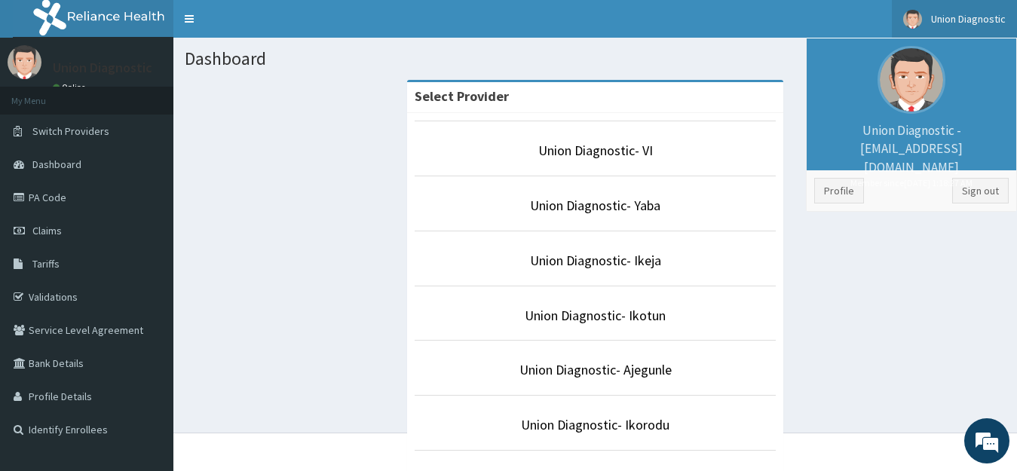 This screenshot has width=1017, height=471. Describe the element at coordinates (595, 424) in the screenshot. I see `a: Union Diagnostic- Ikorodu` at that location.